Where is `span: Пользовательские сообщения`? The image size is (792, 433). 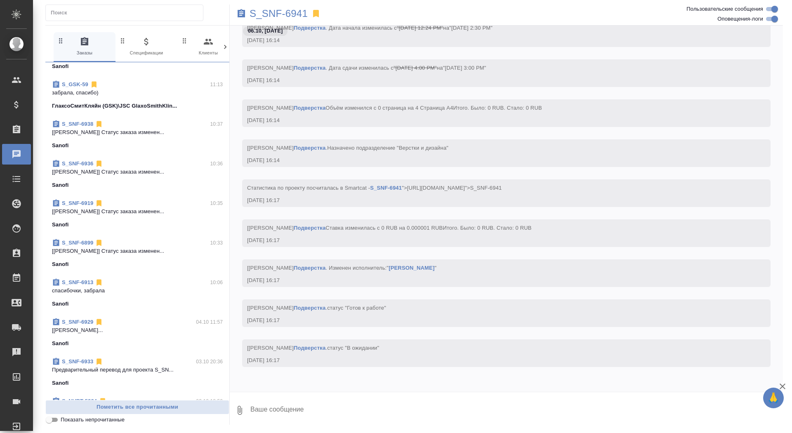 span: Пользовательские сообщения is located at coordinates (724, 9).